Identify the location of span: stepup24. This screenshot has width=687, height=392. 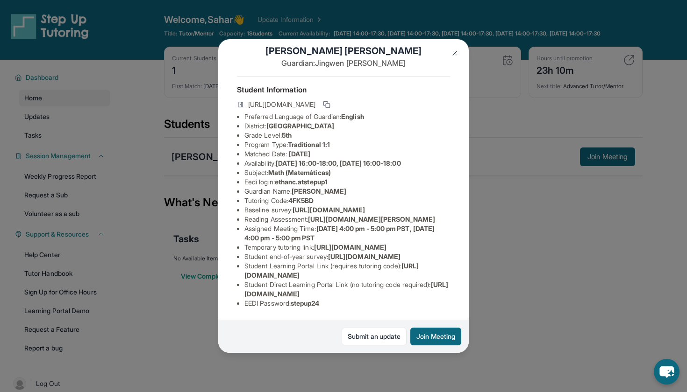
(305, 303).